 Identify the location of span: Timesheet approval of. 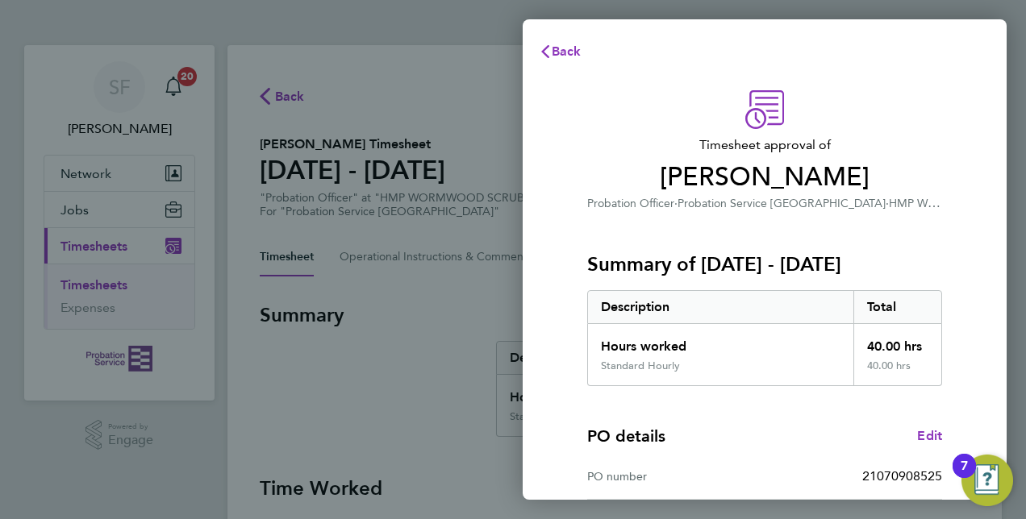
(764, 145).